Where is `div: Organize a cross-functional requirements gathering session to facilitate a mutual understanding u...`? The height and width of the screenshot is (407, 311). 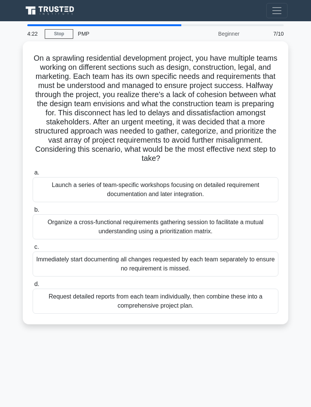
div: Organize a cross-functional requirements gathering session to facilitate a mutual understanding u... is located at coordinates (156, 227).